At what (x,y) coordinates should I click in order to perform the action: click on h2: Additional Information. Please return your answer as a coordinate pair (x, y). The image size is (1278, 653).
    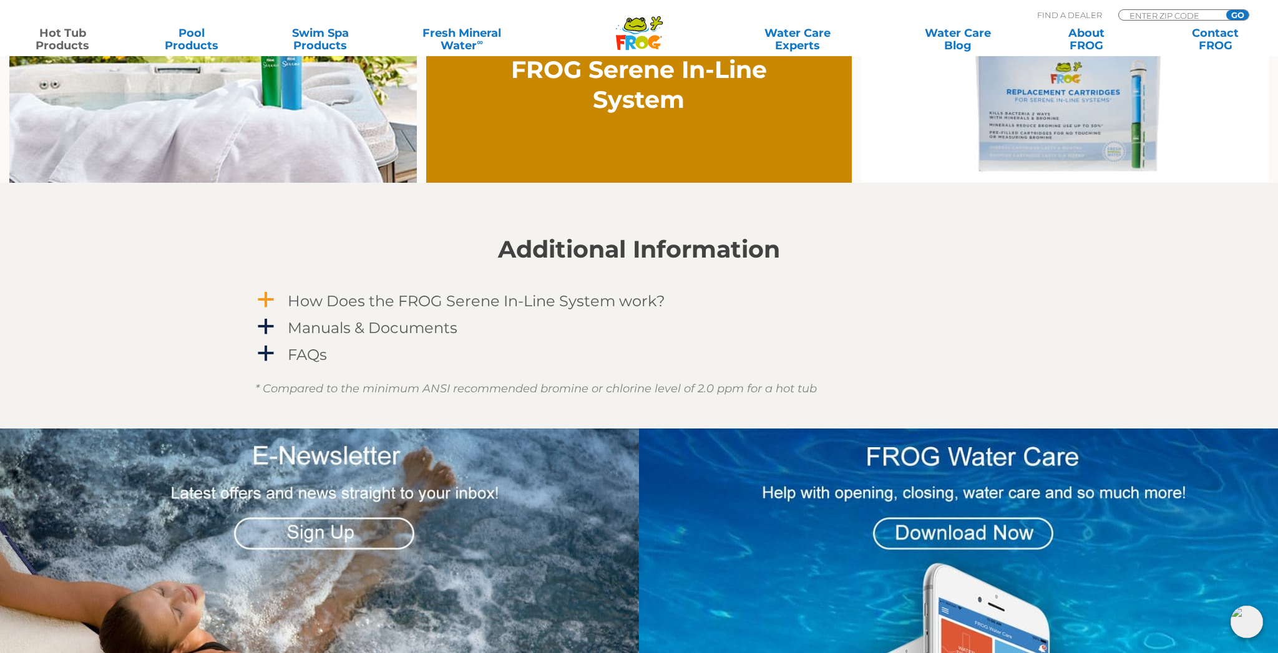
    Looking at the image, I should click on (639, 250).